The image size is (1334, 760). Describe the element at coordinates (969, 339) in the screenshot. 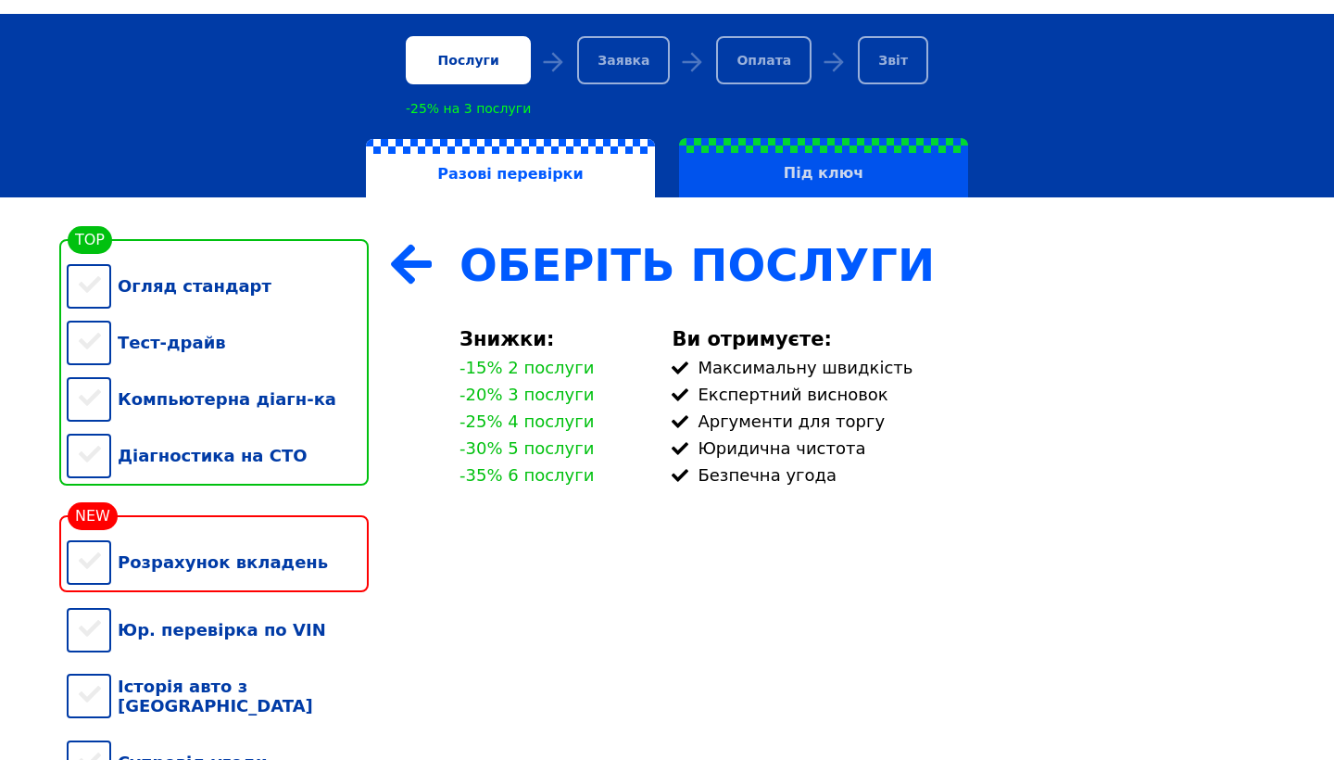

I see `div: Ви отримуєте:` at that location.